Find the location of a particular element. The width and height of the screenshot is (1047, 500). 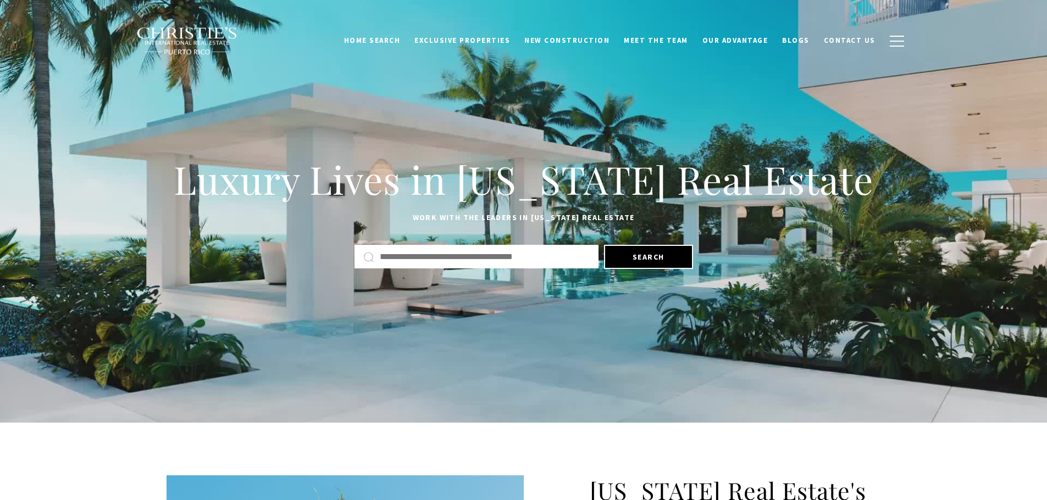

a: Our Advantage is located at coordinates (735, 41).